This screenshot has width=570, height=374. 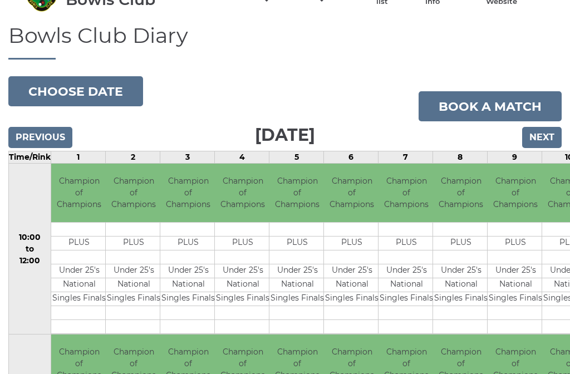 I want to click on td: 8, so click(x=460, y=157).